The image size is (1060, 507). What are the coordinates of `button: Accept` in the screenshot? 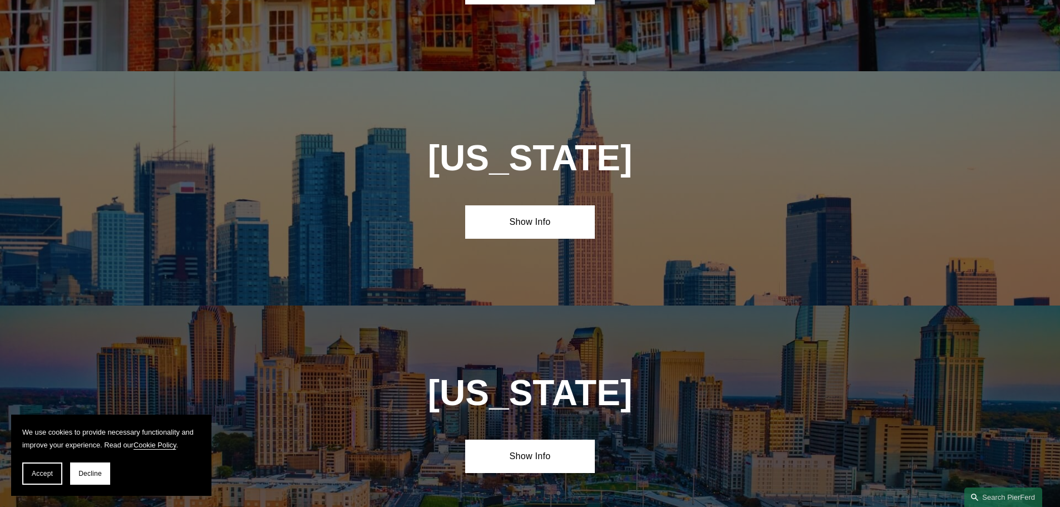 It's located at (42, 473).